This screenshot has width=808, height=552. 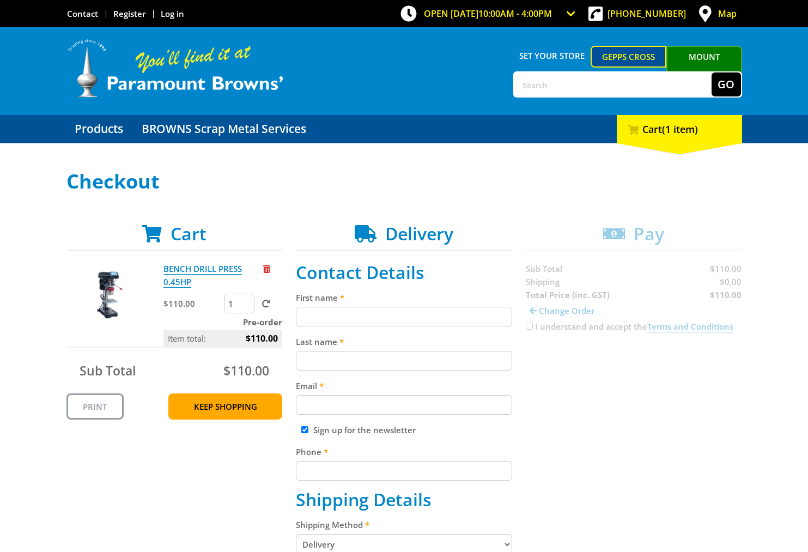 I want to click on a: Go to the Products page, so click(x=99, y=129).